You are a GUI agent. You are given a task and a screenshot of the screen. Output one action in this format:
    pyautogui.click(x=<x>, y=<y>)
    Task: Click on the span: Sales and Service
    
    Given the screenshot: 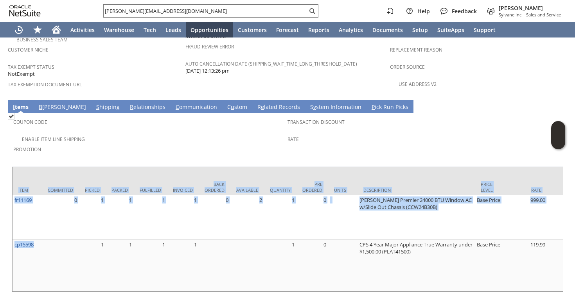 What is the action you would take?
    pyautogui.click(x=543, y=14)
    